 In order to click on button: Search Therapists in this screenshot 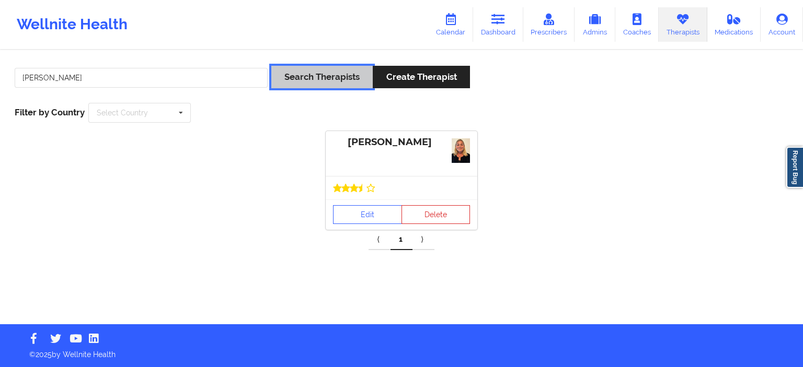, I will do `click(322, 77)`.